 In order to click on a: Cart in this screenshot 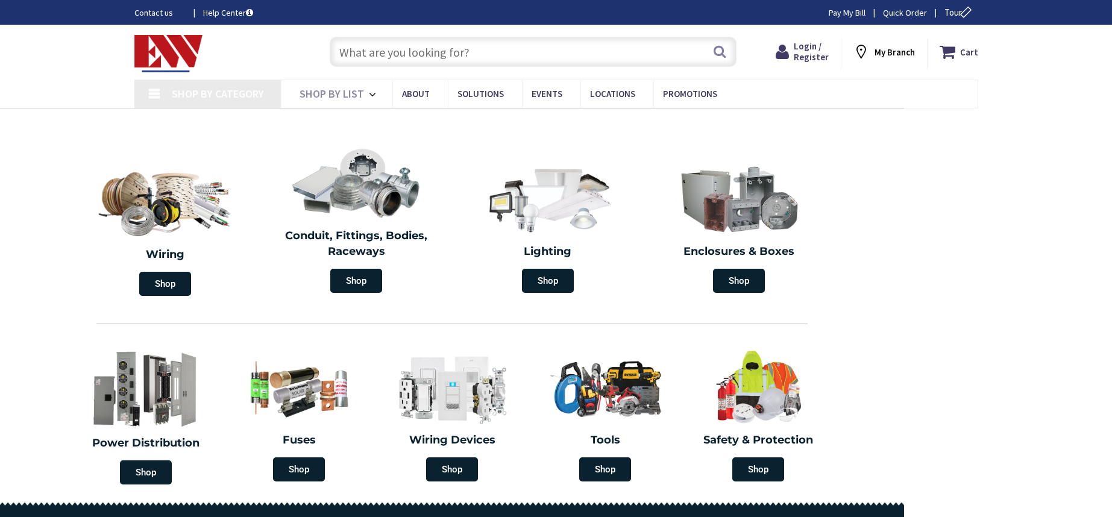, I will do `click(959, 52)`.